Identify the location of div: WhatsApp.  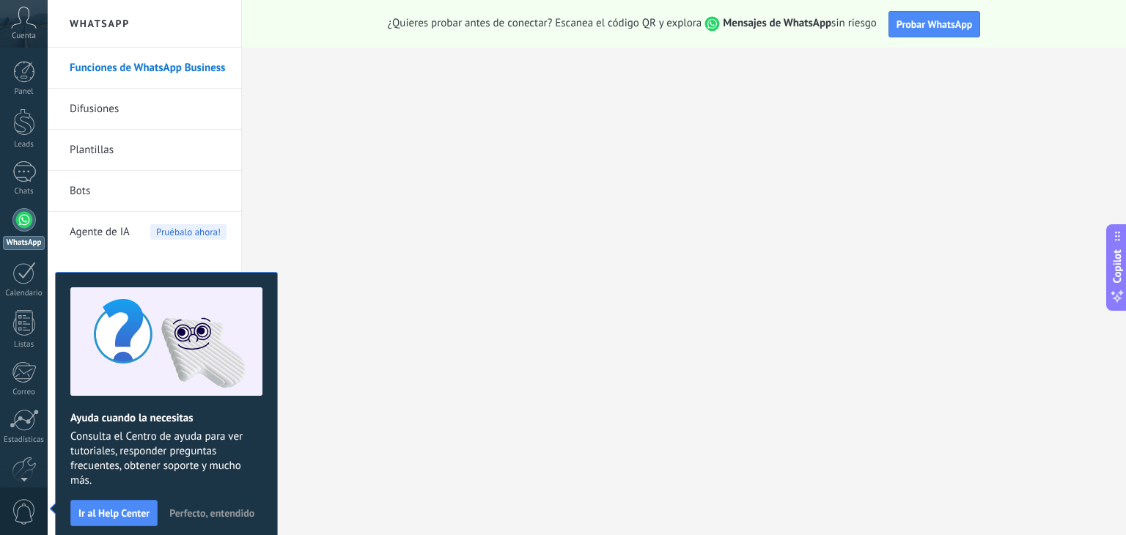
(23, 243).